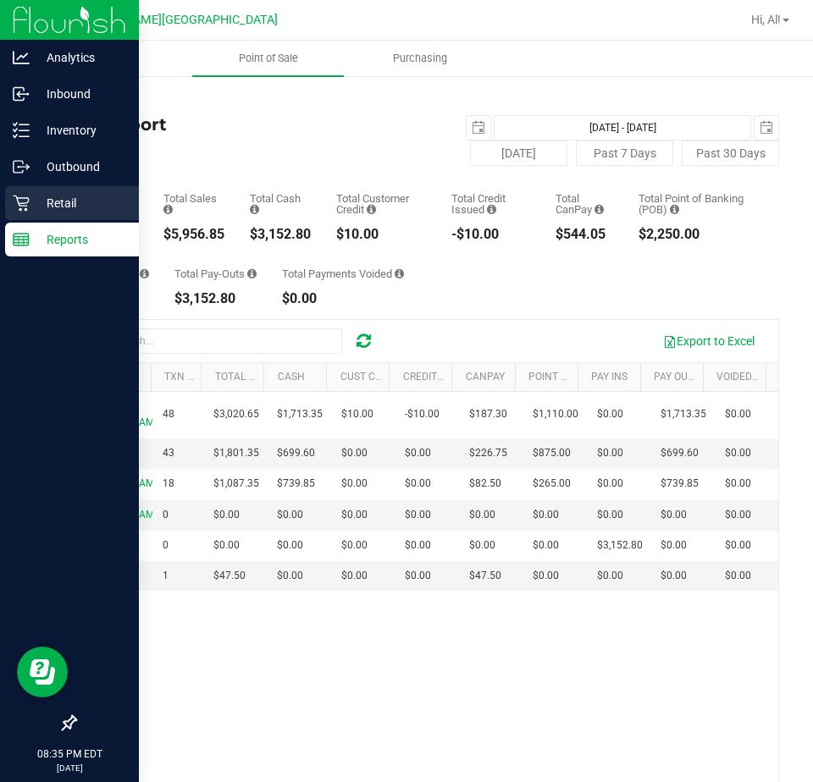 The width and height of the screenshot is (813, 782). What do you see at coordinates (371, 209) in the screenshot?
I see `i: Sum of all successful, non-voided payment transaction amounts using account credit as the payment...` at bounding box center [371, 209].